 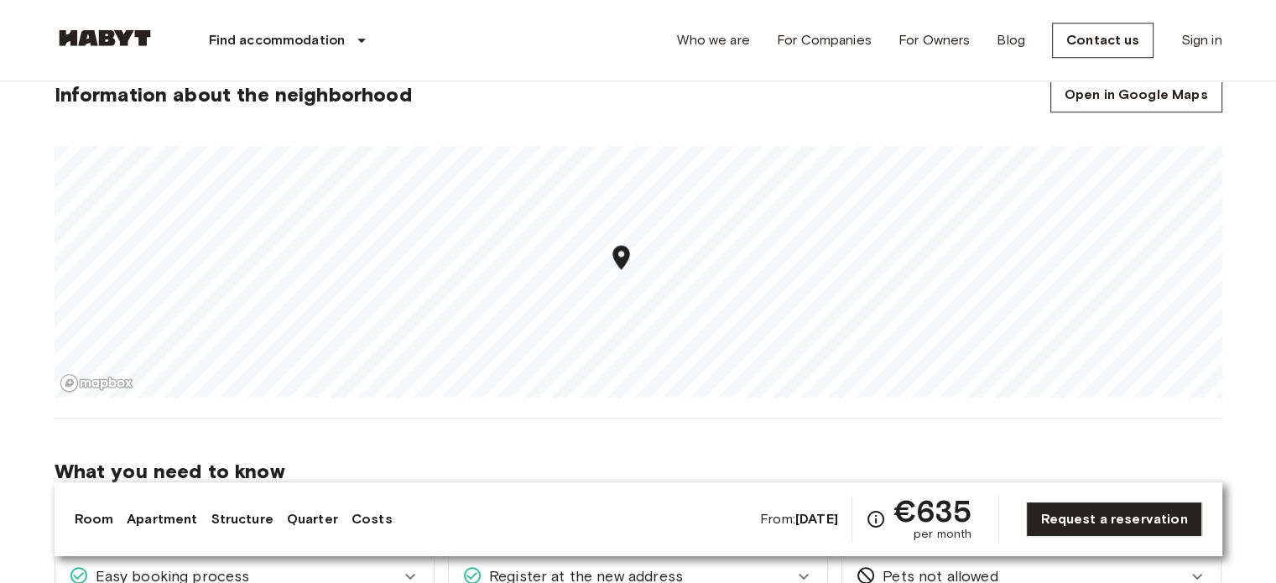 I want to click on font: Information about the neighborhood, so click(x=233, y=94).